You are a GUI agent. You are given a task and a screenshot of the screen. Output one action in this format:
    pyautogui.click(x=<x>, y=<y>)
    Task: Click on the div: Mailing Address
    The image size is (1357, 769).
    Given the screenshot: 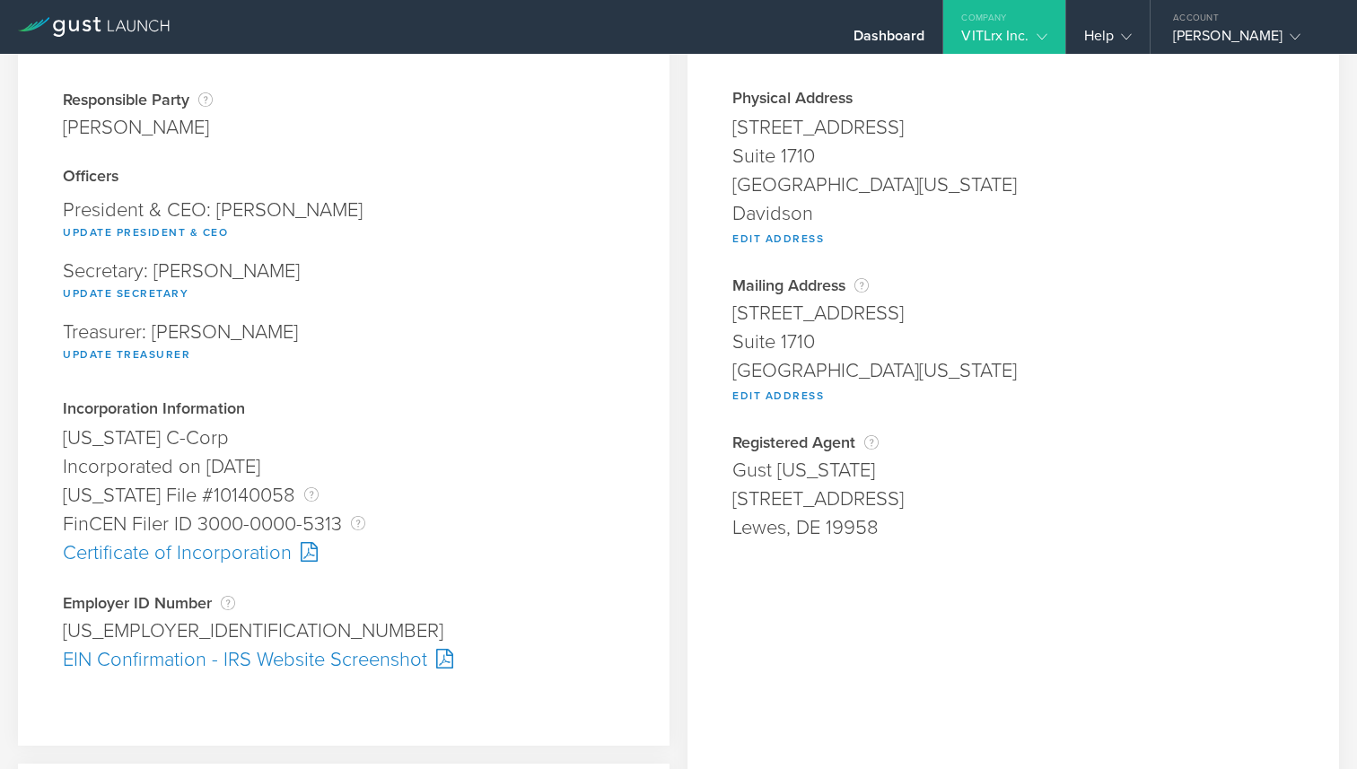 What is the action you would take?
    pyautogui.click(x=1014, y=286)
    